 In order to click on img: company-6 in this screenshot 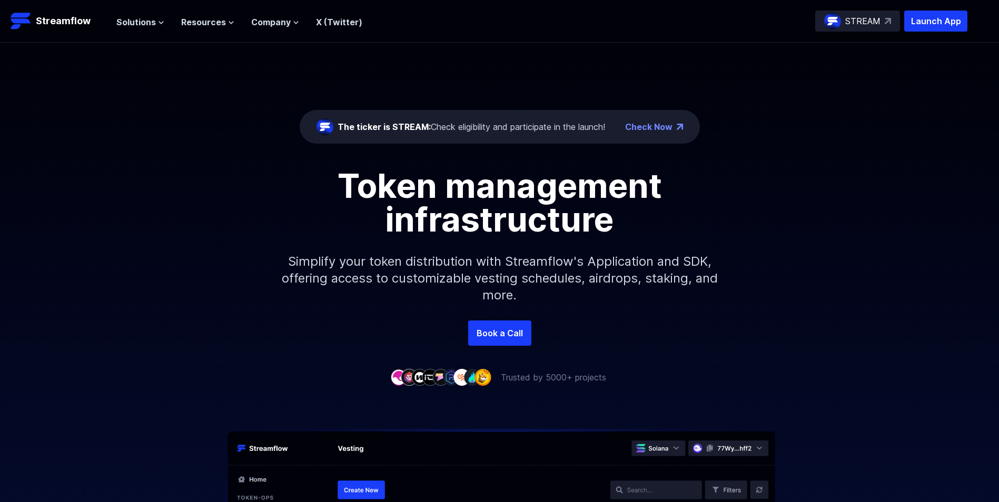, I will do `click(451, 377)`.